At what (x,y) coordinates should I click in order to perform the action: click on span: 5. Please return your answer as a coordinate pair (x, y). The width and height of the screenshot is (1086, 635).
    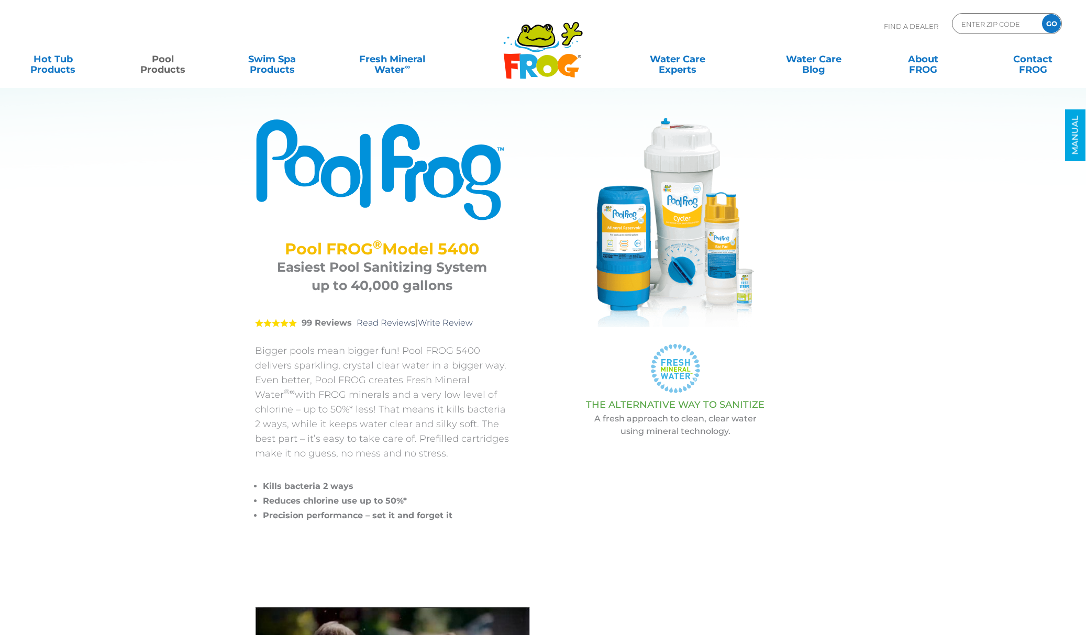
    Looking at the image, I should click on (276, 323).